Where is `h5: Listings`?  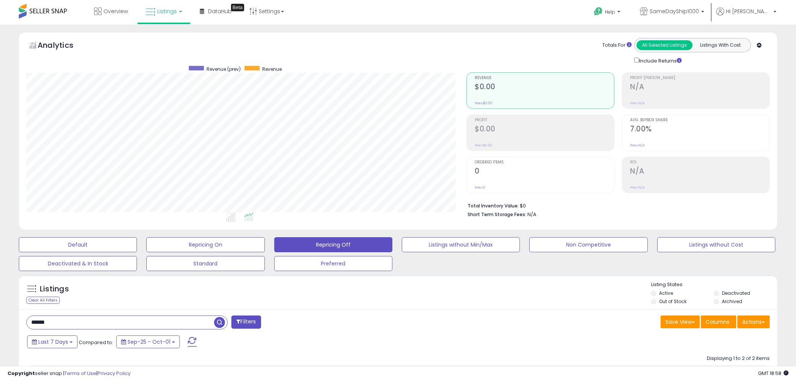 h5: Listings is located at coordinates (54, 289).